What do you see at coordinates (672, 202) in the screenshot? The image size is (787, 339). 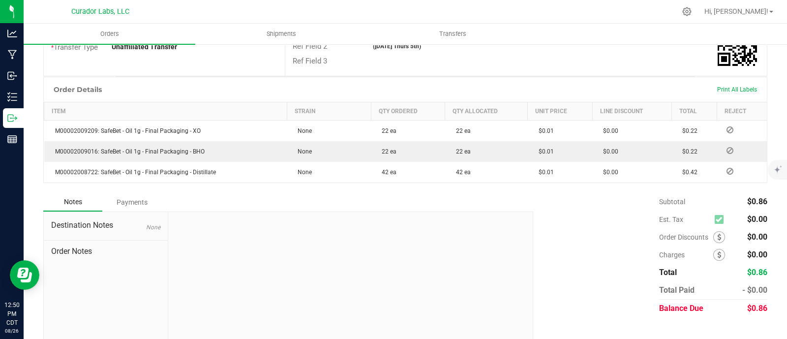 I see `span: Subtotal` at bounding box center [672, 202].